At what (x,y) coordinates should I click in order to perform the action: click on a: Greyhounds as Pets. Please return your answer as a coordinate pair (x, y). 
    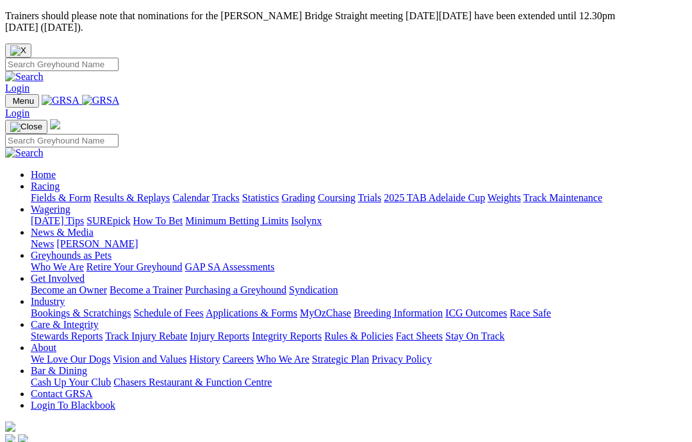
    Looking at the image, I should click on (71, 255).